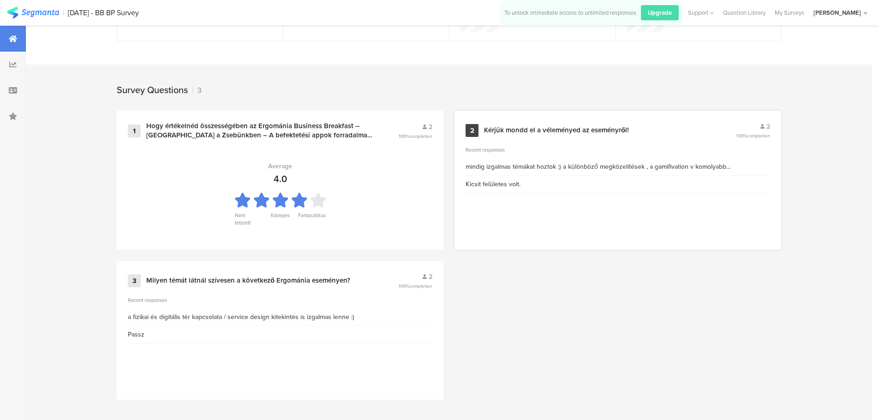 Image resolution: width=879 pixels, height=420 pixels. What do you see at coordinates (657, 12) in the screenshot?
I see `a: Upgrade` at bounding box center [657, 12].